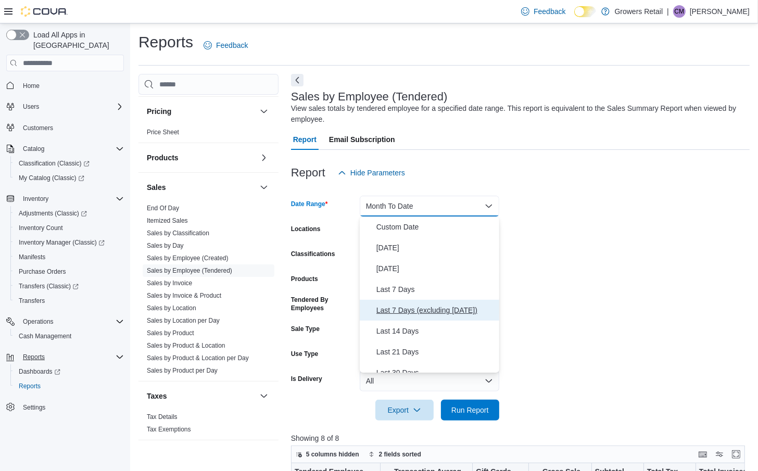 This screenshot has height=471, width=758. Describe the element at coordinates (69, 257) in the screenshot. I see `button: Manifests` at that location.